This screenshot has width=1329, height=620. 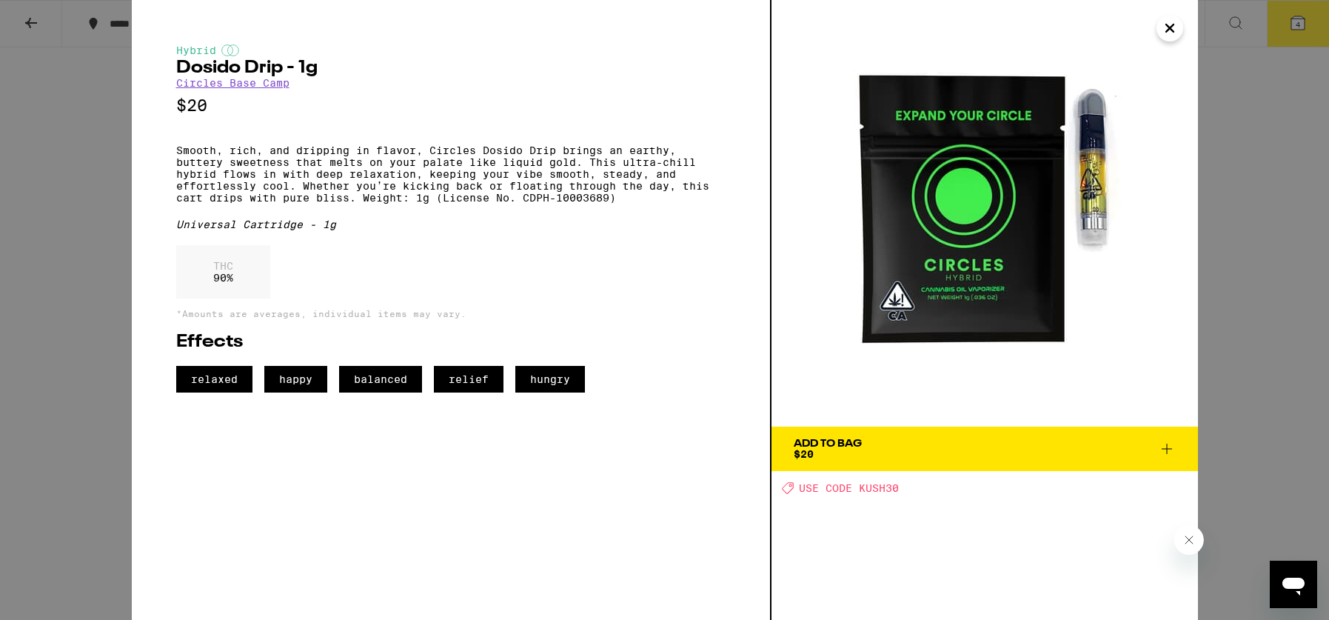 I want to click on span: $20, so click(x=803, y=454).